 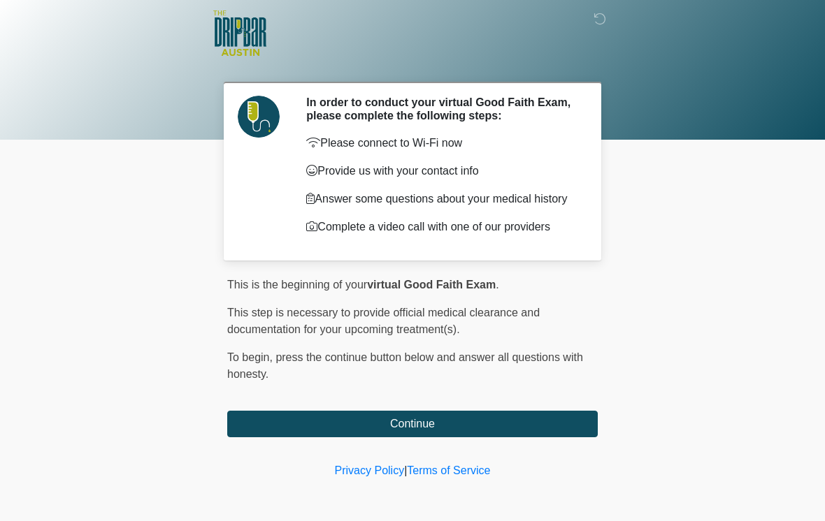 What do you see at coordinates (370, 470) in the screenshot?
I see `a: Privacy Policy` at bounding box center [370, 470].